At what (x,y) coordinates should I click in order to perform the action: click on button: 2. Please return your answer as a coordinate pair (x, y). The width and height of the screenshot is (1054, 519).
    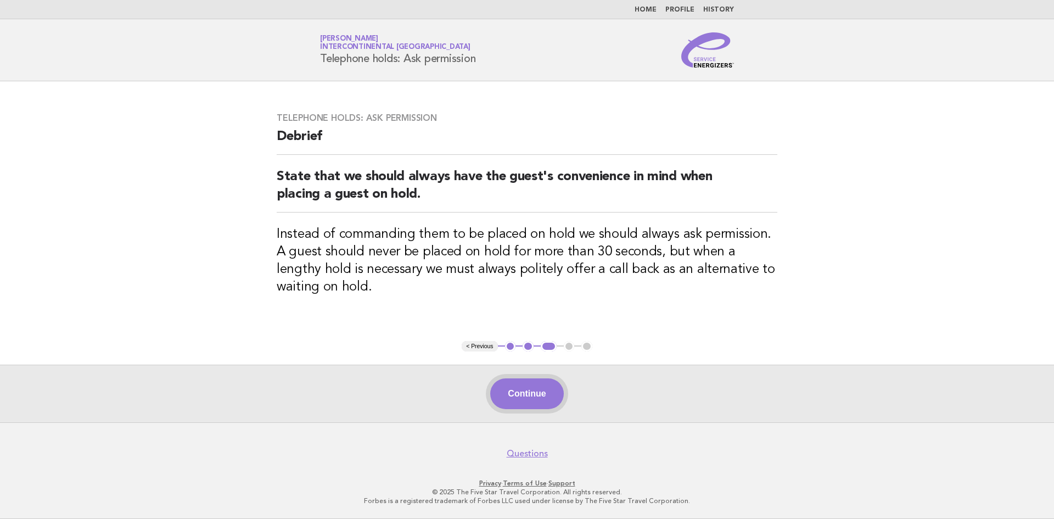
    Looking at the image, I should click on (528, 346).